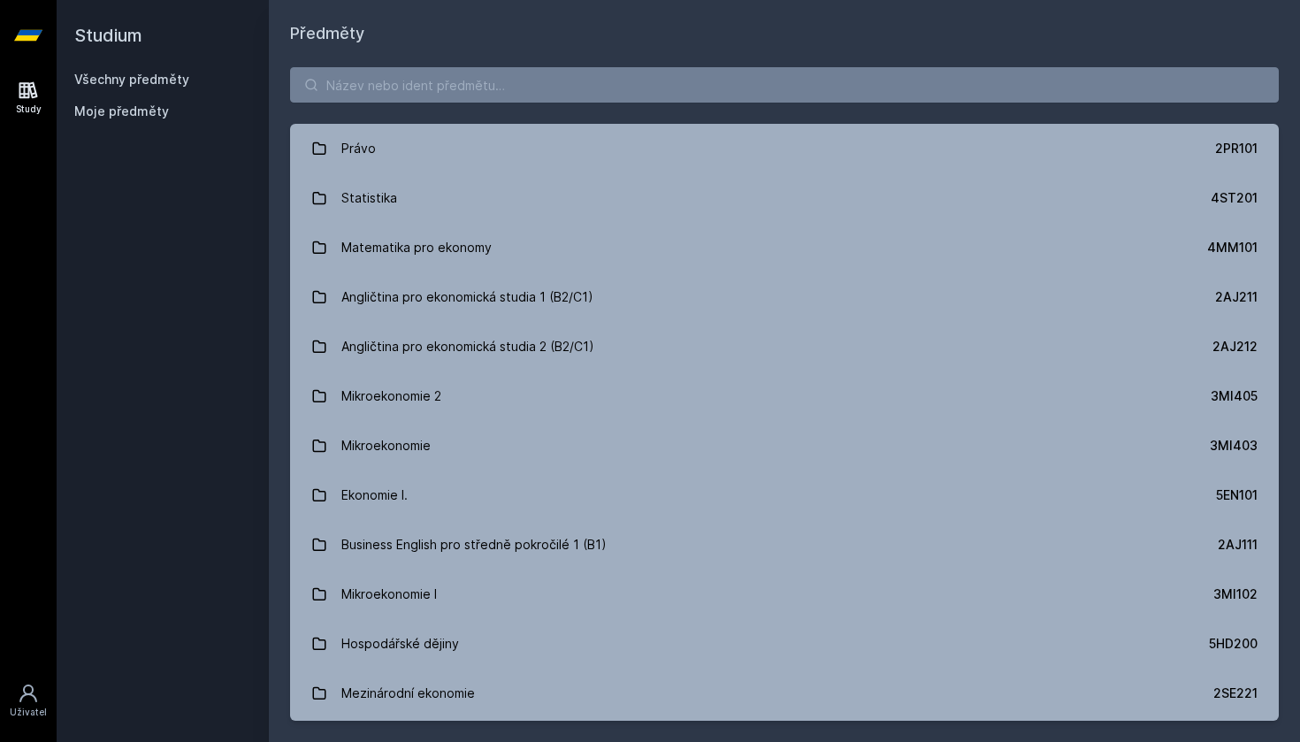  I want to click on a: Mikroekonomie 2 3MI405, so click(785, 396).